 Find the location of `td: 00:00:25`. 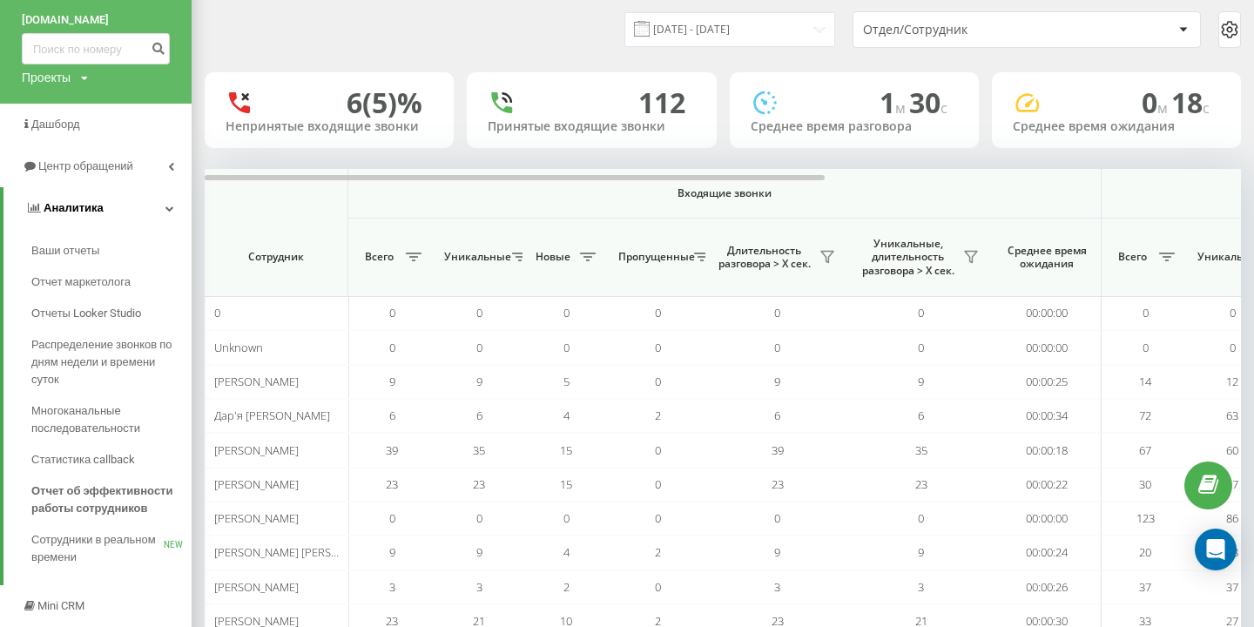

td: 00:00:25 is located at coordinates (1046, 381).